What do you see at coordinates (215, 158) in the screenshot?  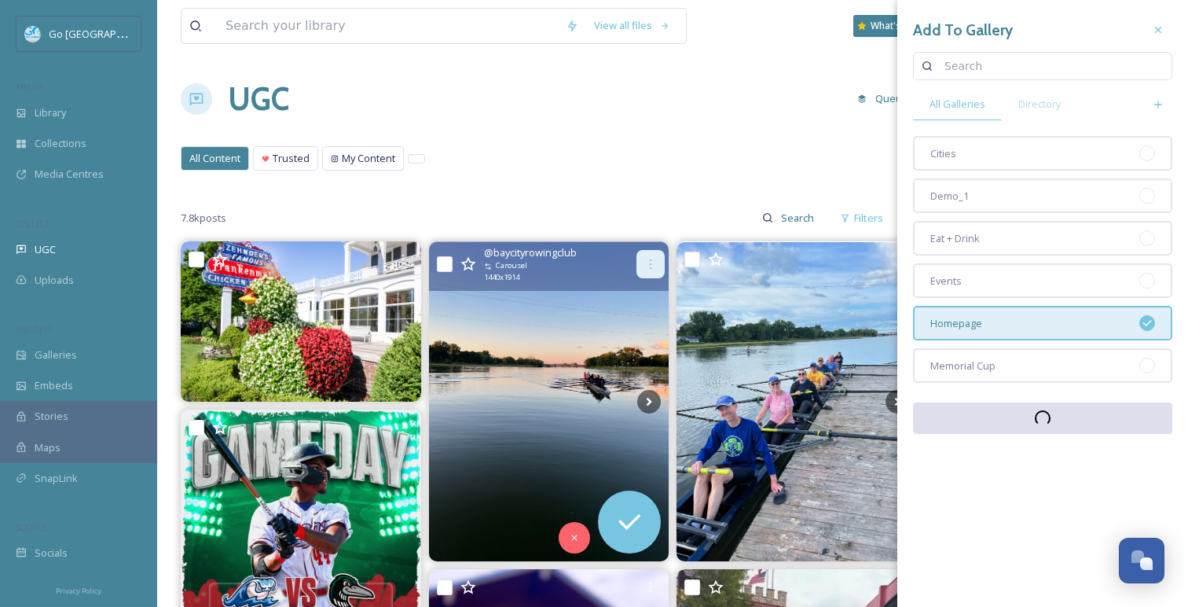 I see `span: All Content` at bounding box center [215, 158].